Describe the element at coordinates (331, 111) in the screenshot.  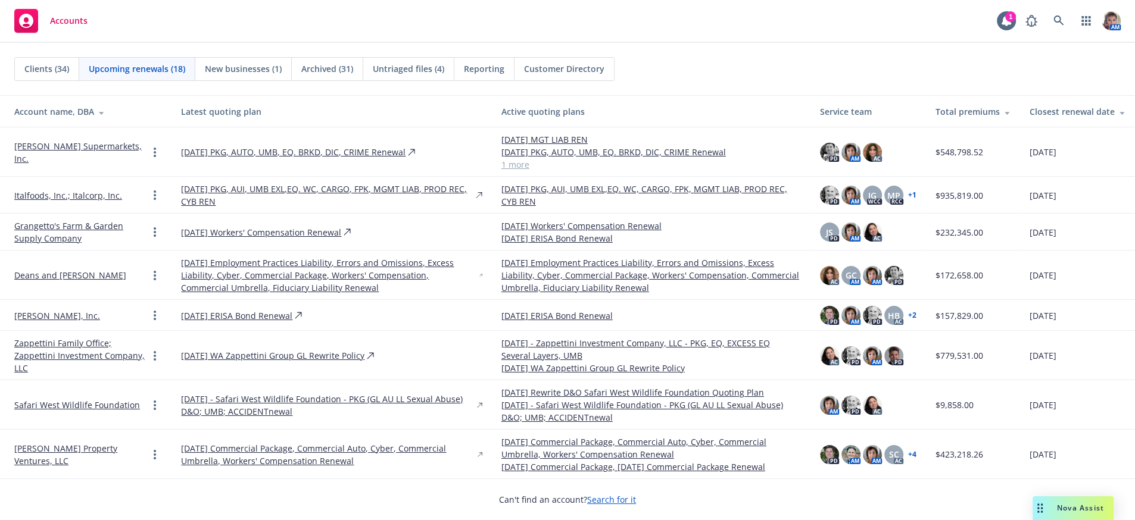
I see `div: Latest quoting plan` at that location.